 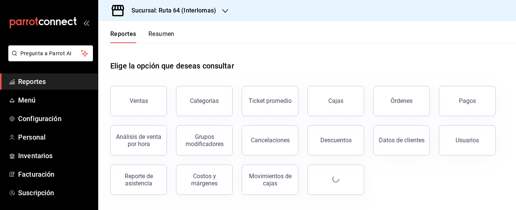 I want to click on span: Pregunta a Parrot AI, so click(x=51, y=53).